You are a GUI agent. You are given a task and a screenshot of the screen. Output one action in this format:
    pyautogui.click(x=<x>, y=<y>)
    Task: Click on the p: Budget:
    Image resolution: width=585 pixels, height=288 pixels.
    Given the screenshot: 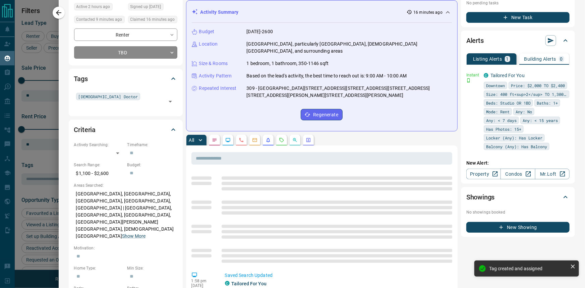 What is the action you would take?
    pyautogui.click(x=152, y=165)
    